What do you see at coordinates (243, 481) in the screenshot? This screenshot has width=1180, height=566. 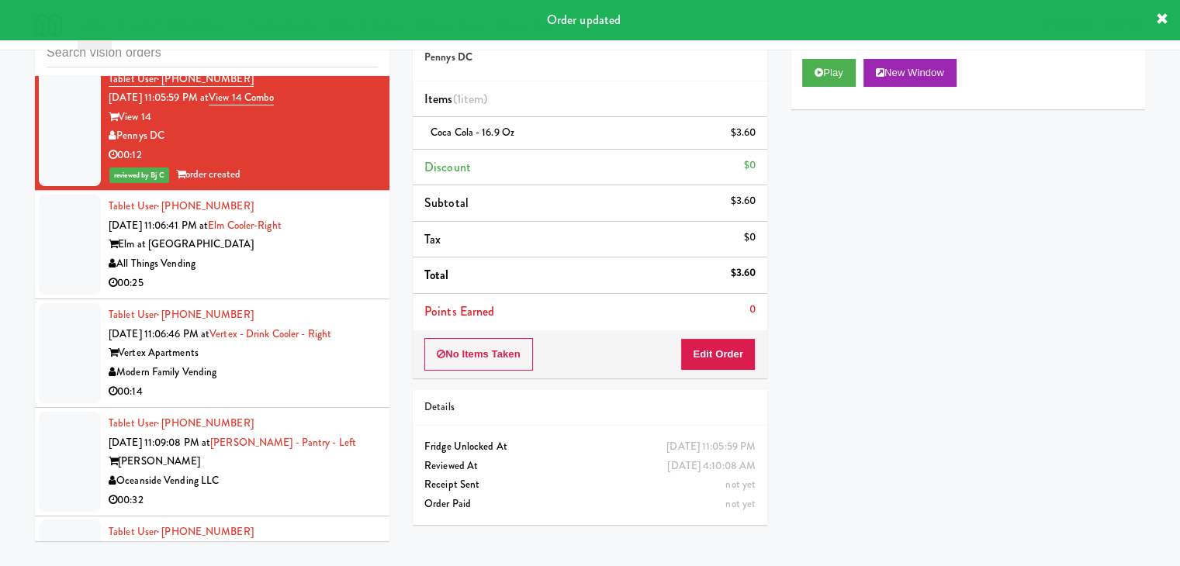 I see `div: Oceanside Vending LLC` at bounding box center [243, 481].